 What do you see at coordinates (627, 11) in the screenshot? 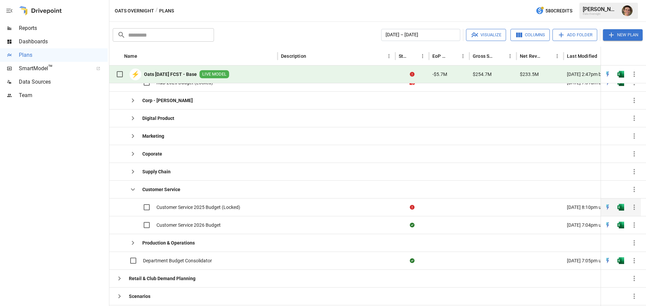
I see `div: Ryan Zayas` at bounding box center [627, 11].